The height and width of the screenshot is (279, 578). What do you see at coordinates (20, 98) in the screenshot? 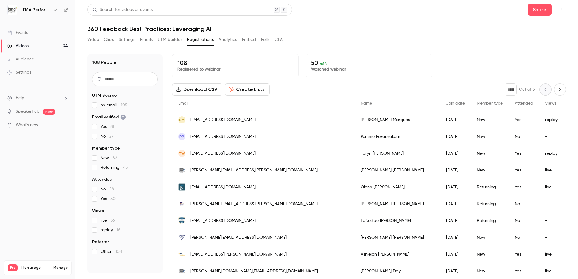
I see `span: Help` at bounding box center [20, 98].